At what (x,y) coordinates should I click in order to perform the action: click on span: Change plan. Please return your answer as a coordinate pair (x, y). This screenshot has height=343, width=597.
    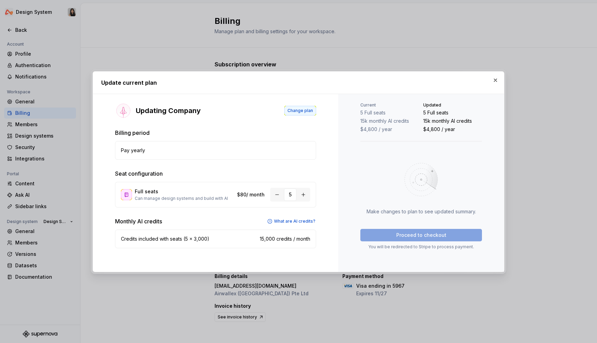
    Looking at the image, I should click on (300, 111).